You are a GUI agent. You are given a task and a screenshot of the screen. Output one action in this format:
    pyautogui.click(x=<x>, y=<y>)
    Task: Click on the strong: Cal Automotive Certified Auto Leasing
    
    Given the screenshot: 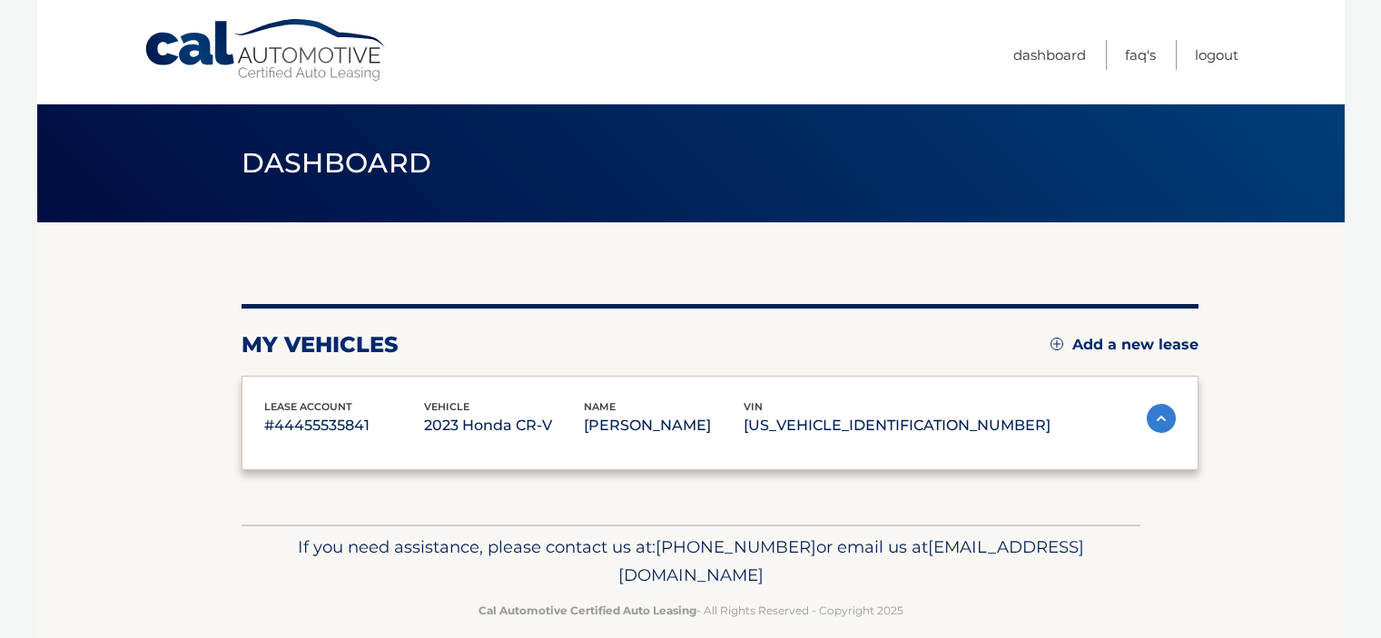 What is the action you would take?
    pyautogui.click(x=587, y=610)
    